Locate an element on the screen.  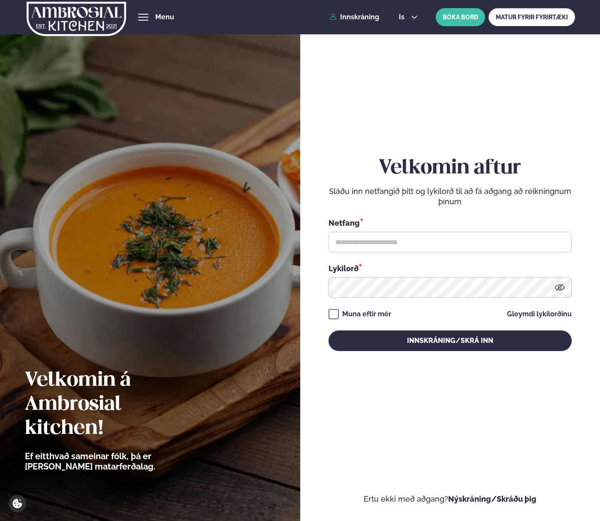
a: Nýskráning/Skráðu þig is located at coordinates (493, 499).